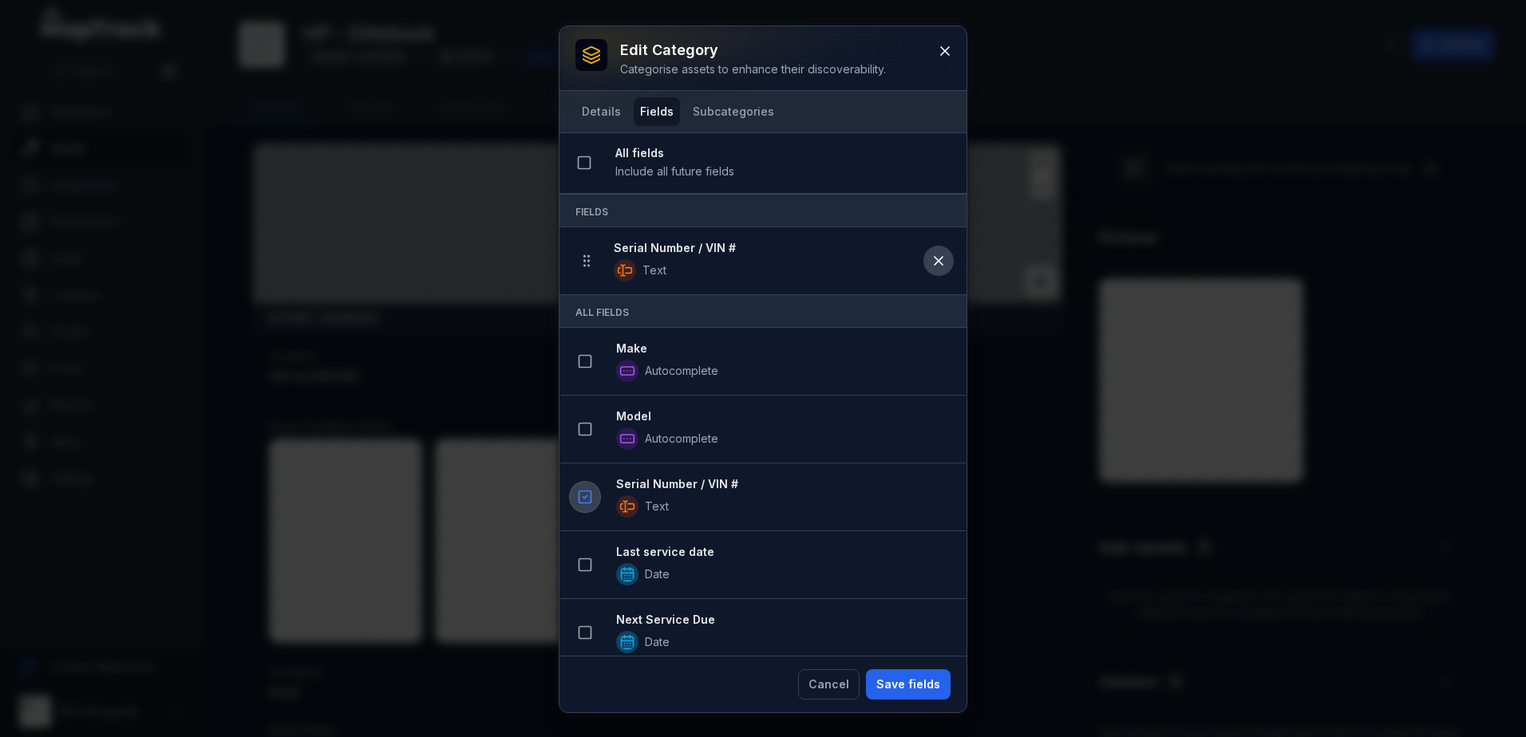 The width and height of the screenshot is (1526, 737). Describe the element at coordinates (784, 349) in the screenshot. I see `strong: Make` at that location.